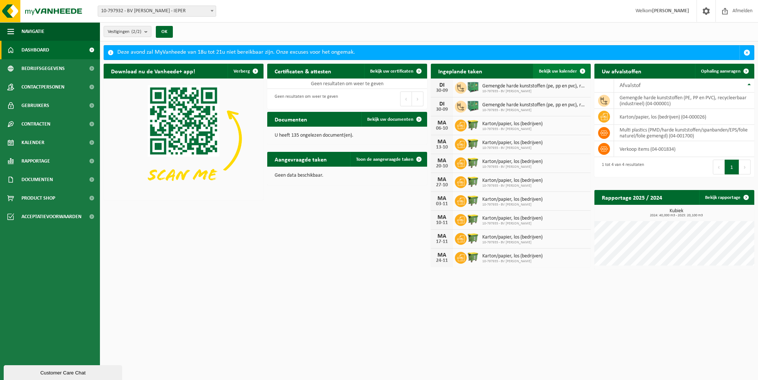 The height and width of the screenshot is (380, 758). What do you see at coordinates (388, 159) in the screenshot?
I see `a: Toon de aangevraagde taken` at bounding box center [388, 159].